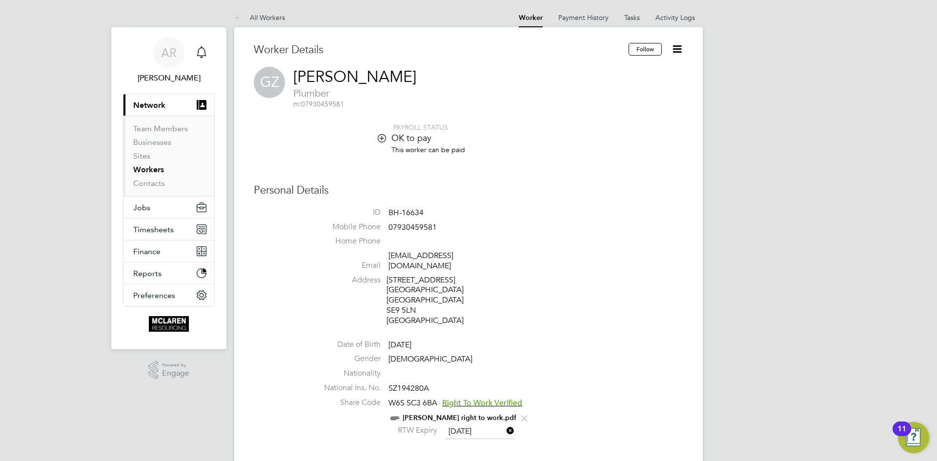 The image size is (937, 461). What do you see at coordinates (482, 403) in the screenshot?
I see `span: Right To Work Verified` at bounding box center [482, 403].